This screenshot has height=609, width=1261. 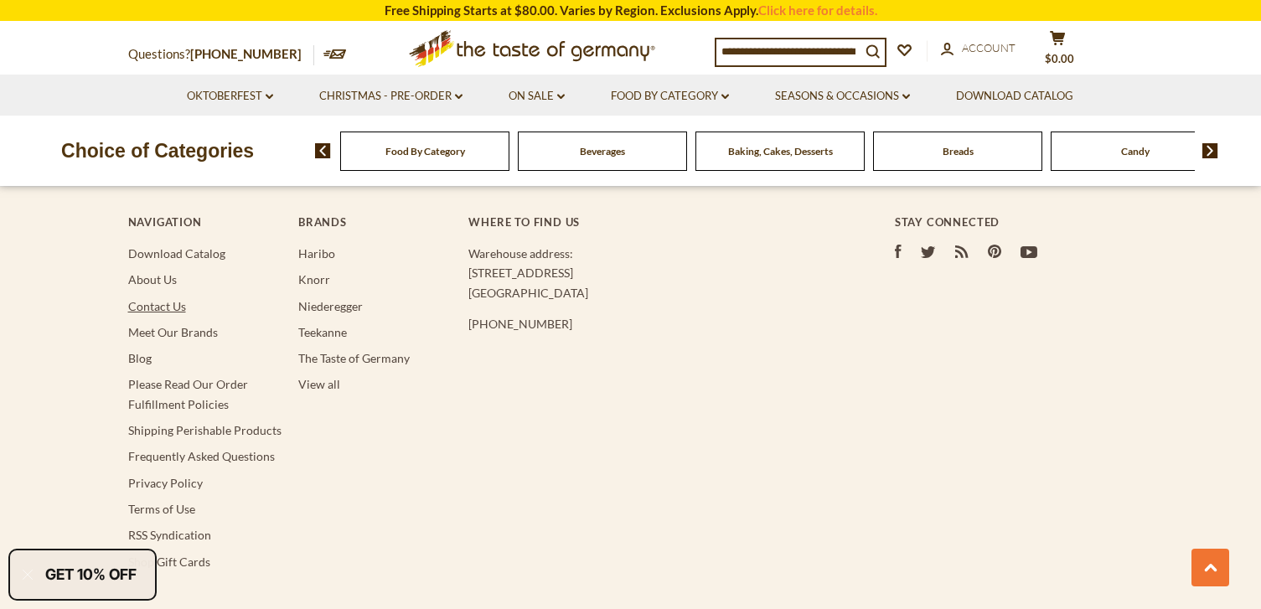 What do you see at coordinates (165, 483) in the screenshot?
I see `a: Privacy Policy` at bounding box center [165, 483].